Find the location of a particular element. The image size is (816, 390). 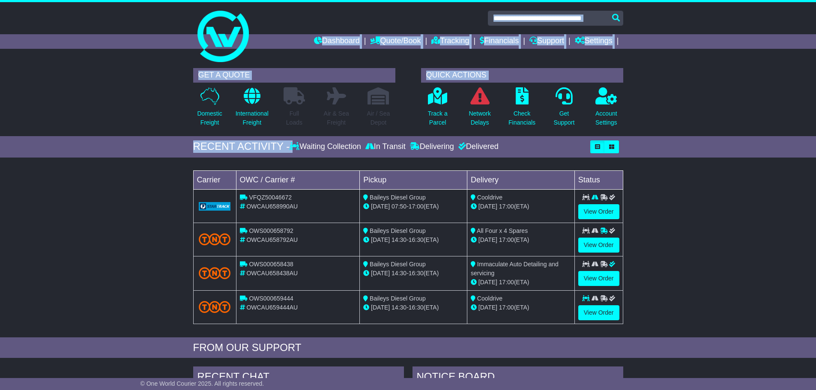

div: Delivered is located at coordinates (477, 147).